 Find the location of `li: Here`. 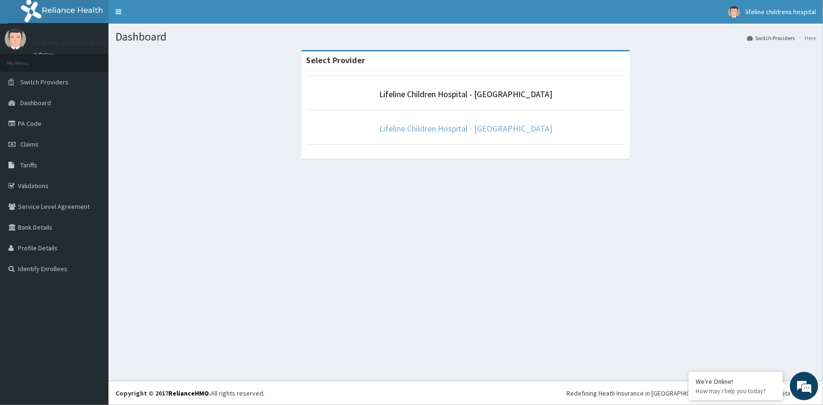

li: Here is located at coordinates (806, 38).